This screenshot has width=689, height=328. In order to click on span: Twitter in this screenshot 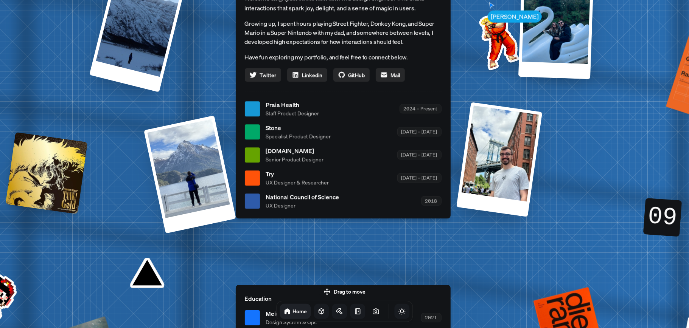, I will do `click(268, 75)`.